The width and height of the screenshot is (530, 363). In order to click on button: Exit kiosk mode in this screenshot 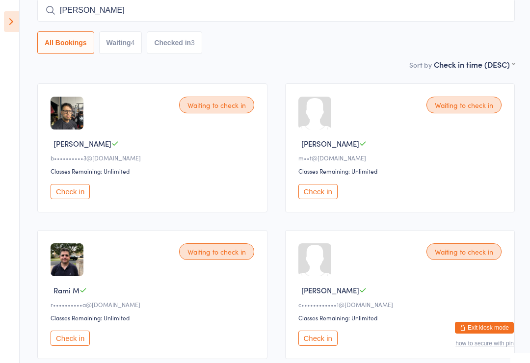, I will do `click(484, 328)`.